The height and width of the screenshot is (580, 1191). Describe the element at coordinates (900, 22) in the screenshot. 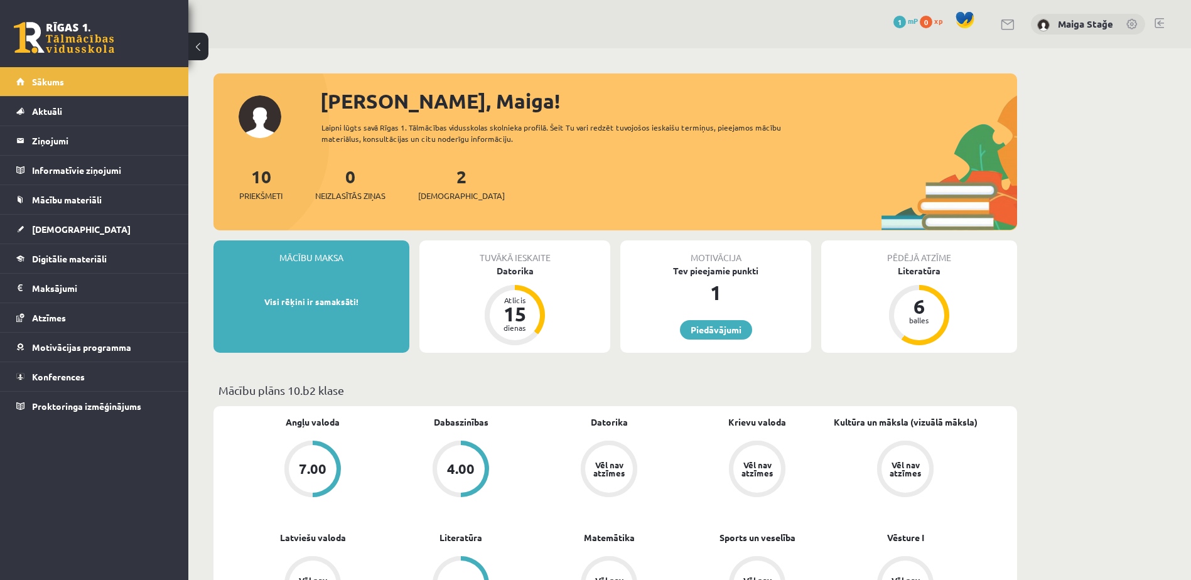

I see `span: 1` at that location.